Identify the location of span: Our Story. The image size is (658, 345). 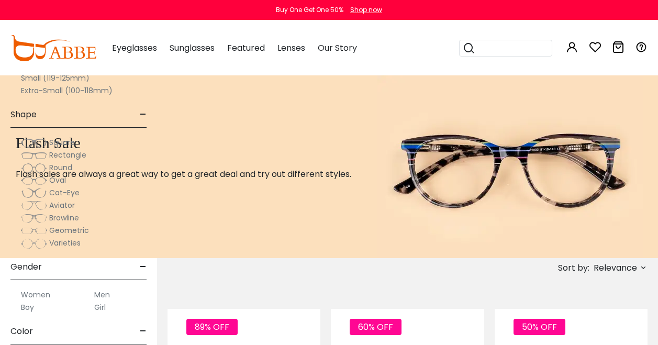
(337, 48).